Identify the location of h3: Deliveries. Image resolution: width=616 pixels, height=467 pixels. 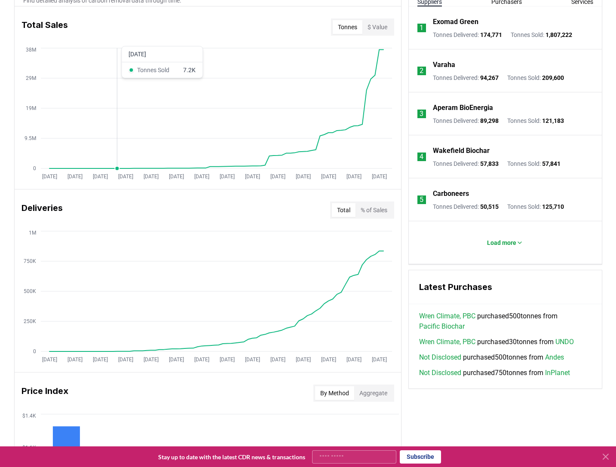
(42, 210).